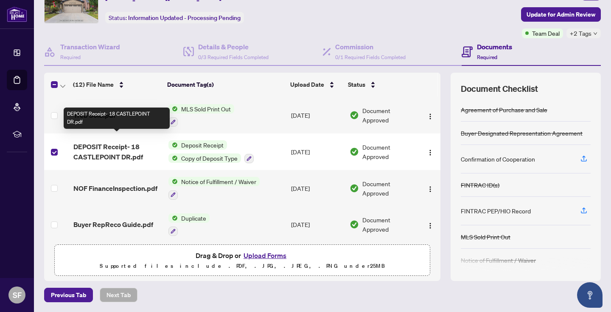 This screenshot has width=611, height=312. Describe the element at coordinates (590, 295) in the screenshot. I see `button: Open asap` at that location.